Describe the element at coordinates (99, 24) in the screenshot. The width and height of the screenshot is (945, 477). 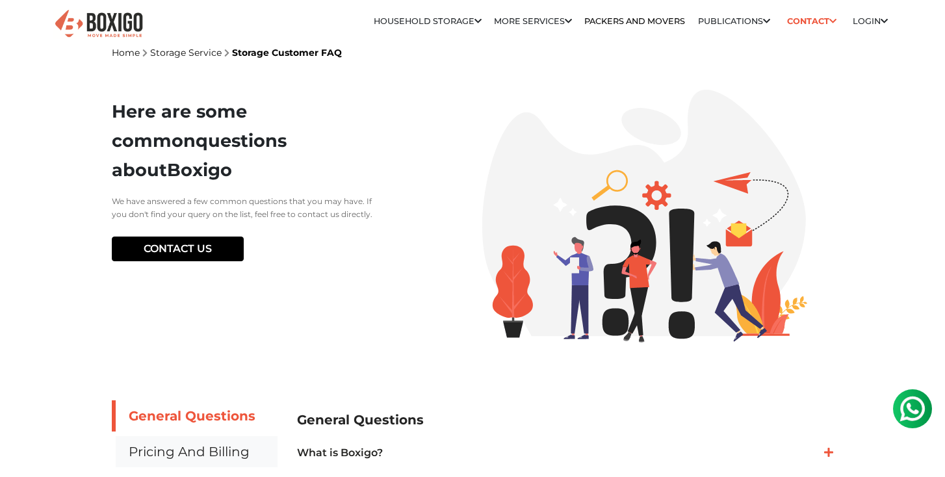
I see `img: Boxigo` at that location.